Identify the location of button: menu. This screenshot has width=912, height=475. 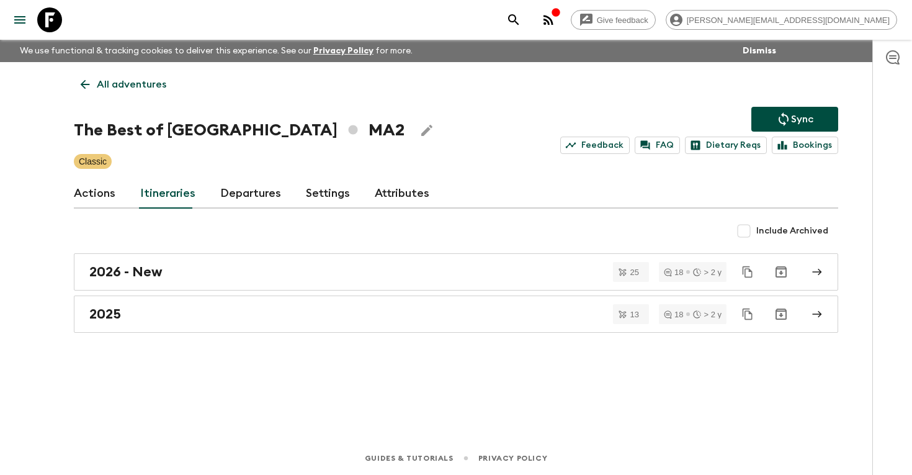
(20, 20).